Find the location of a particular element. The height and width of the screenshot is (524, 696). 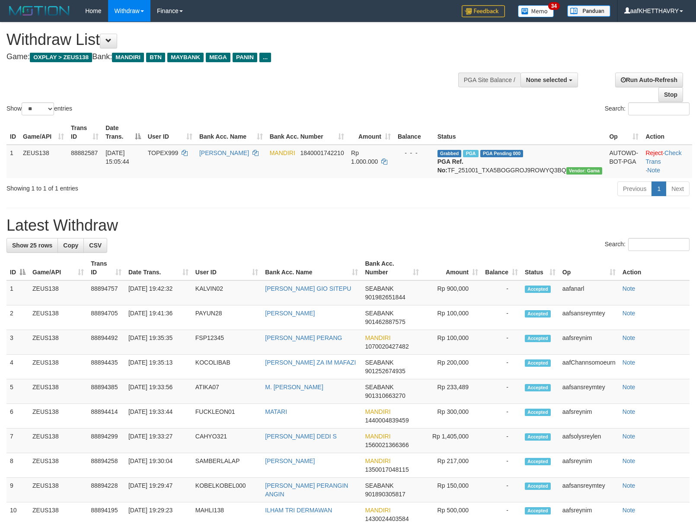

span: Copy 1560021366366 to clipboard is located at coordinates (386, 445).